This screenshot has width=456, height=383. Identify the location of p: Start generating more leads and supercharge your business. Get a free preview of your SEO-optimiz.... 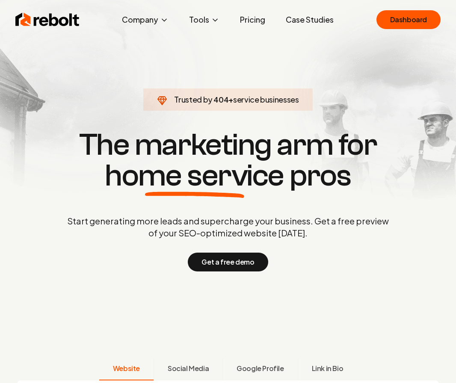
(228, 227).